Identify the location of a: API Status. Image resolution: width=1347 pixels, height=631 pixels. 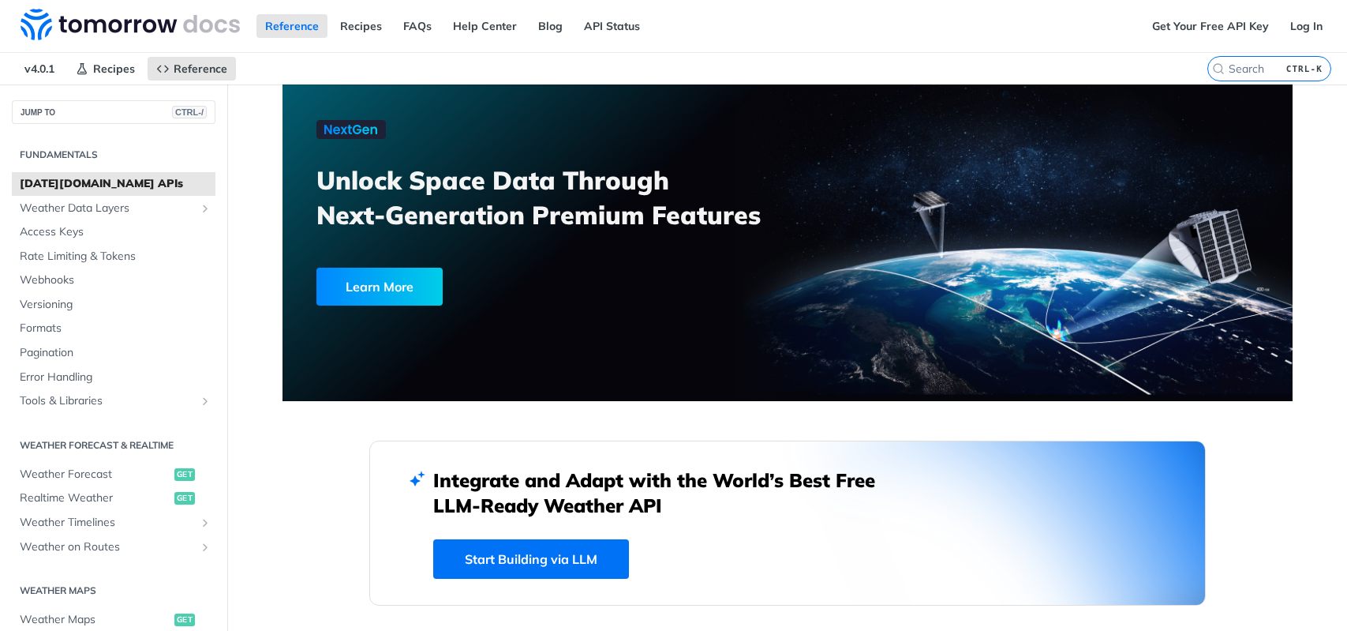
(612, 26).